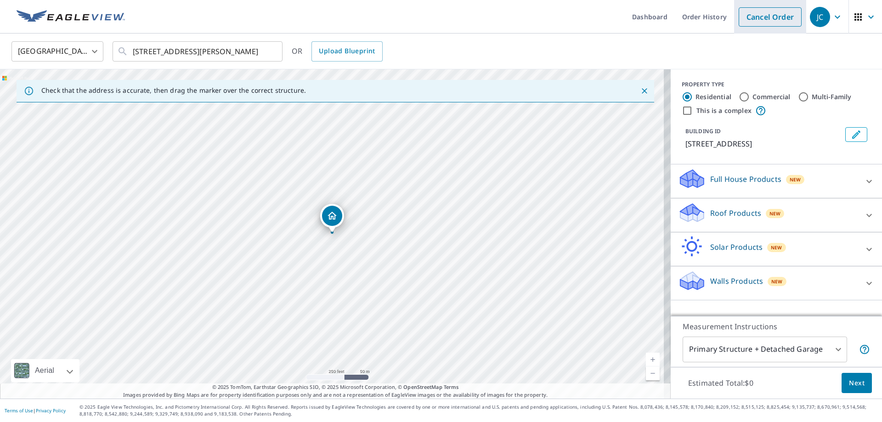  I want to click on div: Roof ProductsNew, so click(776, 215).